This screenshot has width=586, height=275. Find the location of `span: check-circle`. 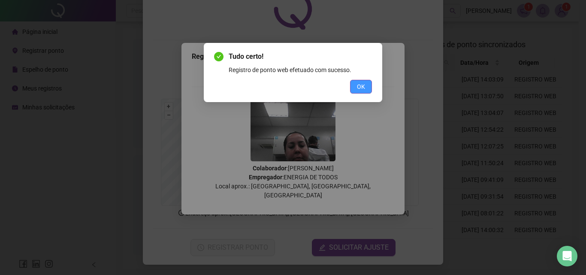

span: check-circle is located at coordinates (219, 57).